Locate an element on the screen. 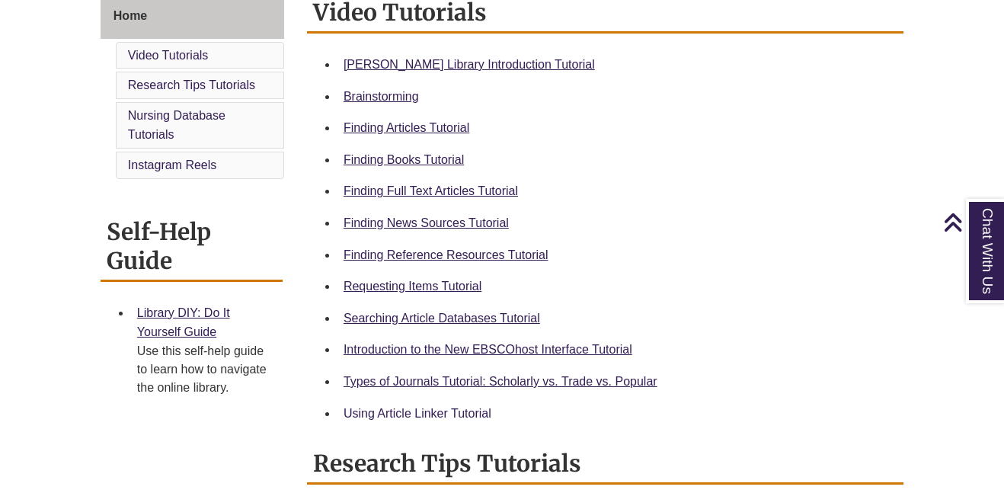  a: Finding News Sources Tutorial is located at coordinates (426, 222).